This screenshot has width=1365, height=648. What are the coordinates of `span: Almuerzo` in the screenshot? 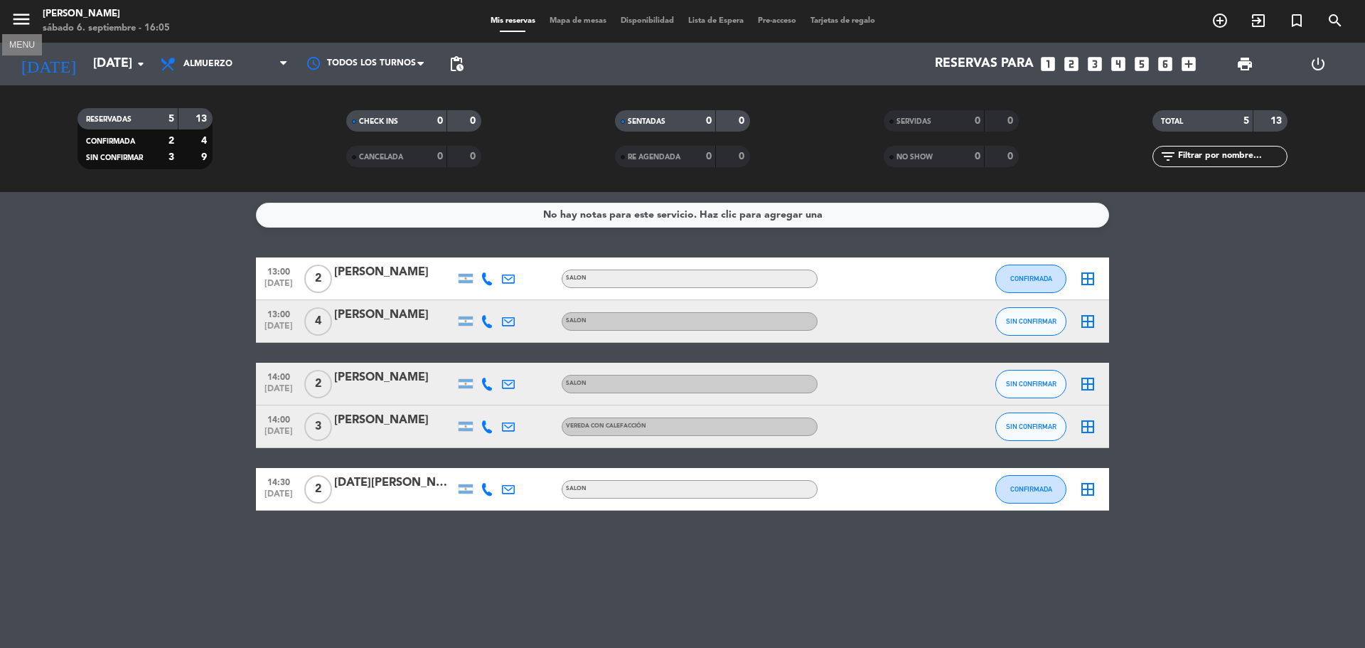 It's located at (208, 64).